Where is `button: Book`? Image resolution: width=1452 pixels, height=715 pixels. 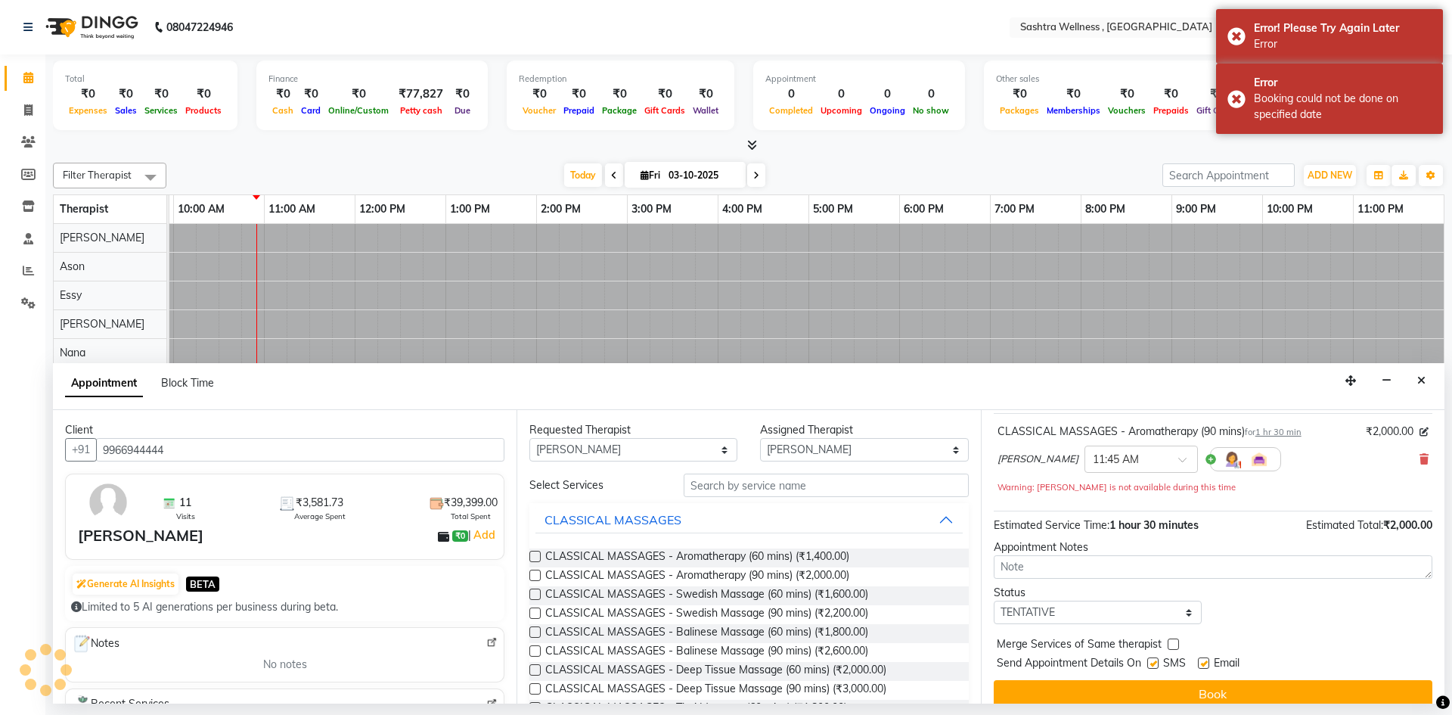 button: Book is located at coordinates (1213, 694).